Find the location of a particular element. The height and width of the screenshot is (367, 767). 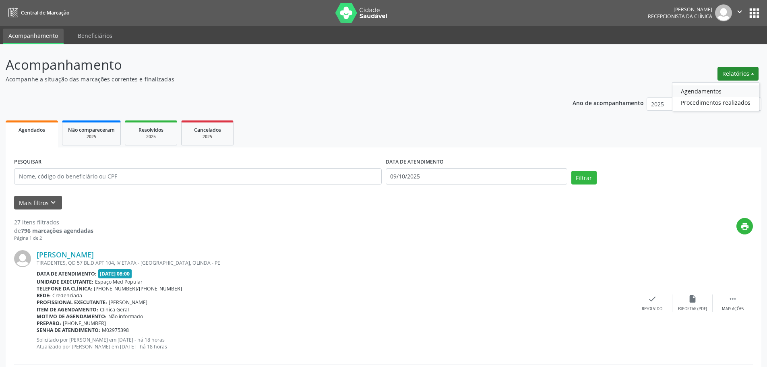

b: Preparo: is located at coordinates (49, 323).